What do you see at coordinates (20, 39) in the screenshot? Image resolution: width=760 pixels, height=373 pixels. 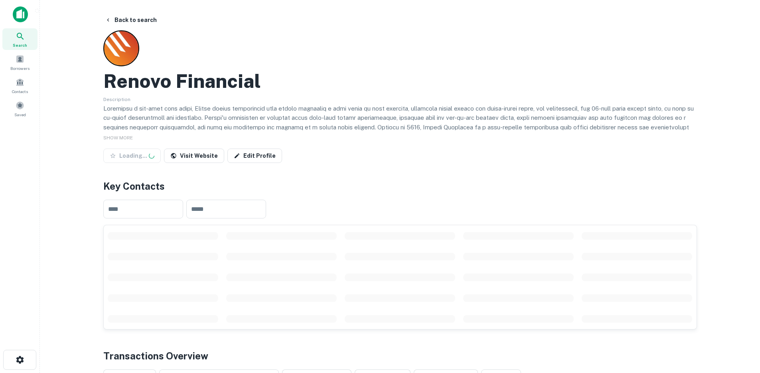 I see `div: Search` at bounding box center [20, 39].